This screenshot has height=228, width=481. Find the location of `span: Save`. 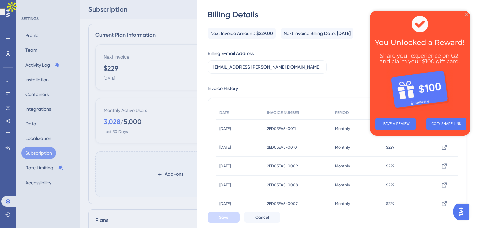

span: Save is located at coordinates (224, 217).